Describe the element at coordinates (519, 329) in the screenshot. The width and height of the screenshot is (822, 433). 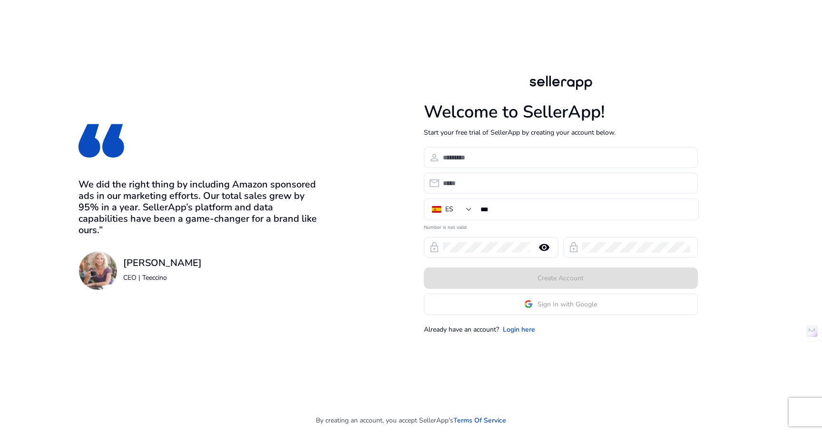
I see `a: Login here` at that location.